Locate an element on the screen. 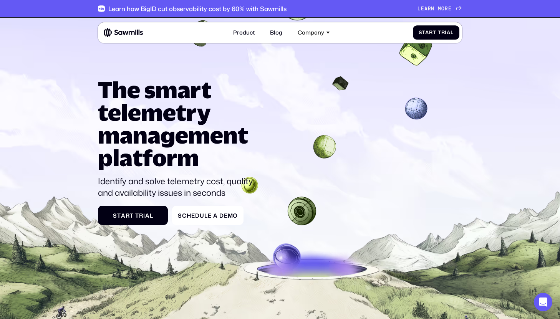 This screenshot has width=560, height=319. div: Open Intercom Messenger is located at coordinates (543, 302).